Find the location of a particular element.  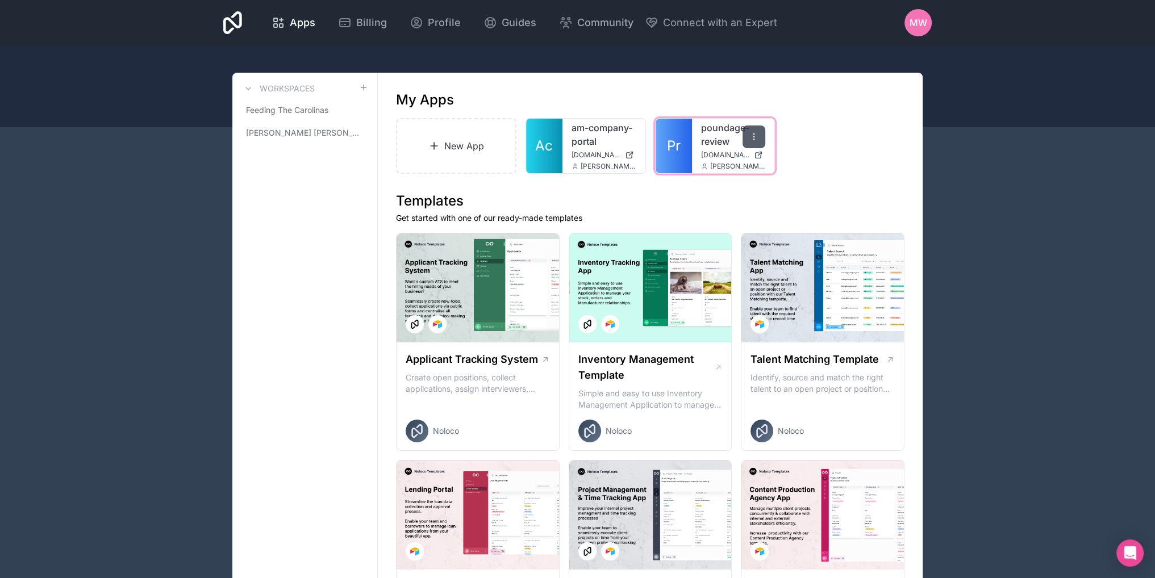

a: Guides is located at coordinates (509, 23).